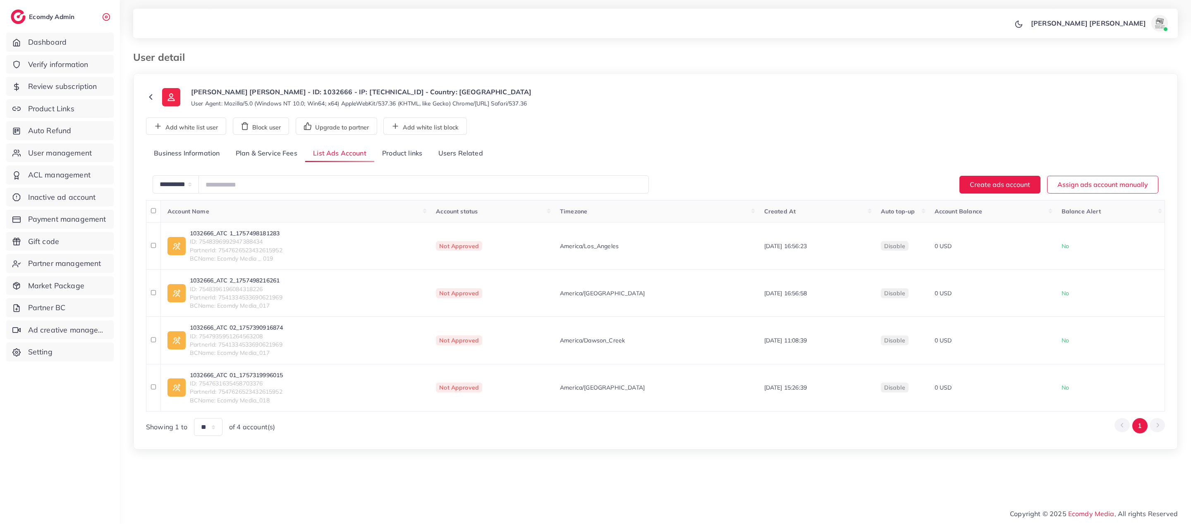 The image size is (1191, 524). Describe the element at coordinates (236, 400) in the screenshot. I see `span: BCName: Ecomdy Media_018` at that location.